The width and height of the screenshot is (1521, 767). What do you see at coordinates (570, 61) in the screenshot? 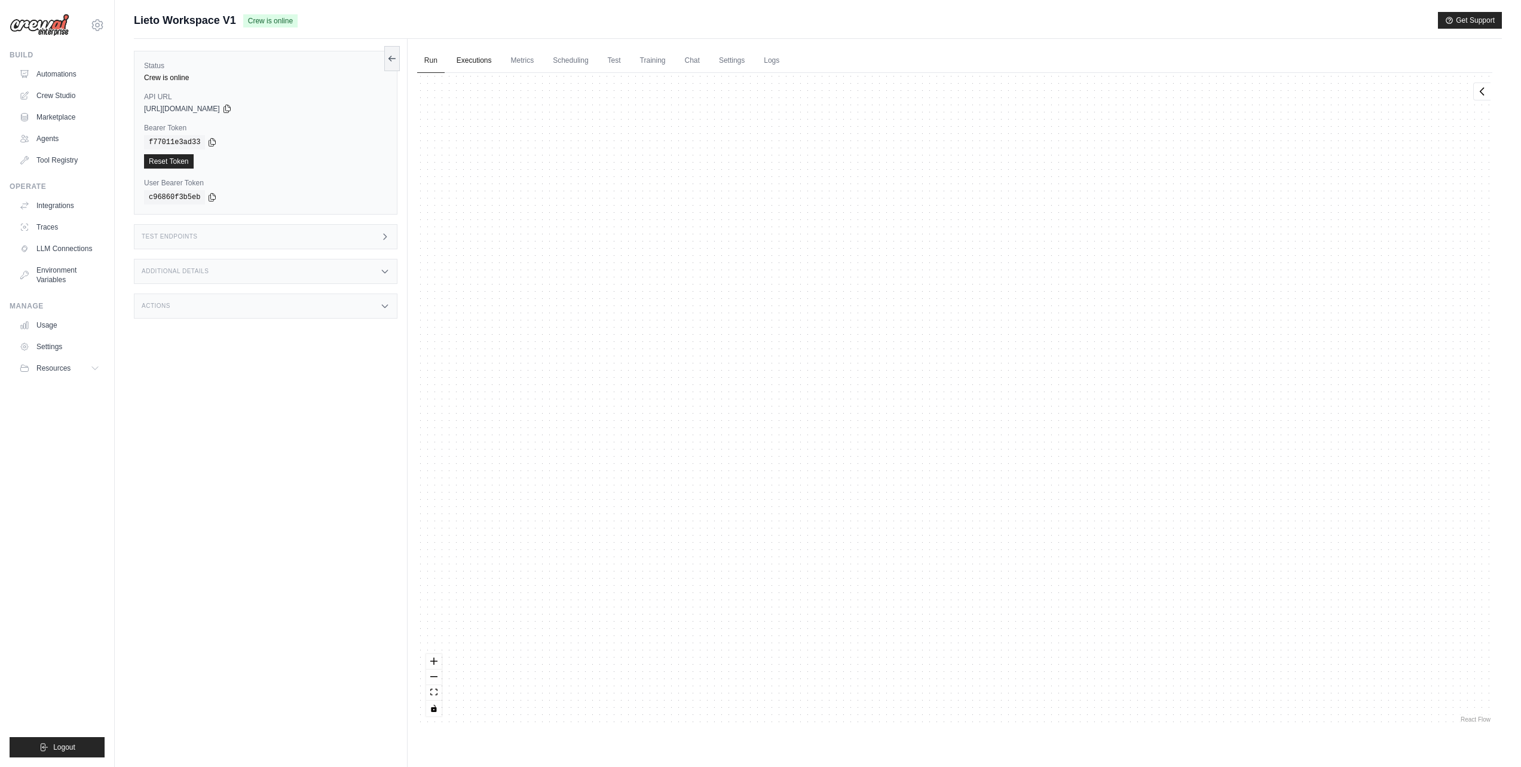
I see `a: Scheduling` at bounding box center [570, 61].